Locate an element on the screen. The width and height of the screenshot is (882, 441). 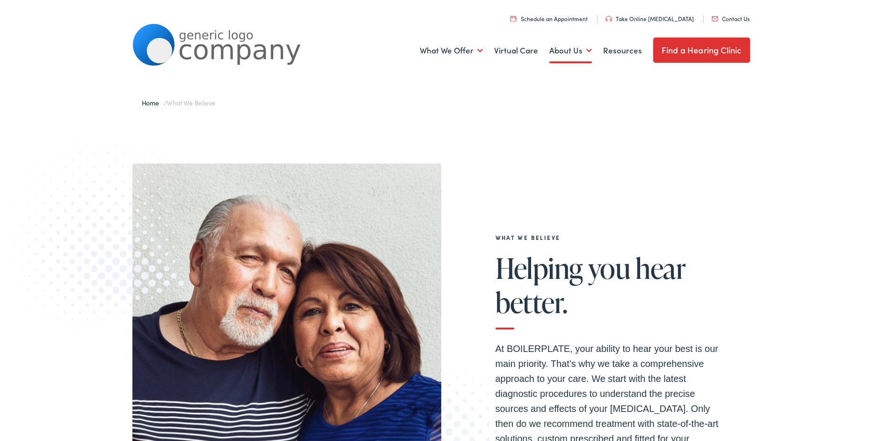
a: About Us is located at coordinates (571, 51).